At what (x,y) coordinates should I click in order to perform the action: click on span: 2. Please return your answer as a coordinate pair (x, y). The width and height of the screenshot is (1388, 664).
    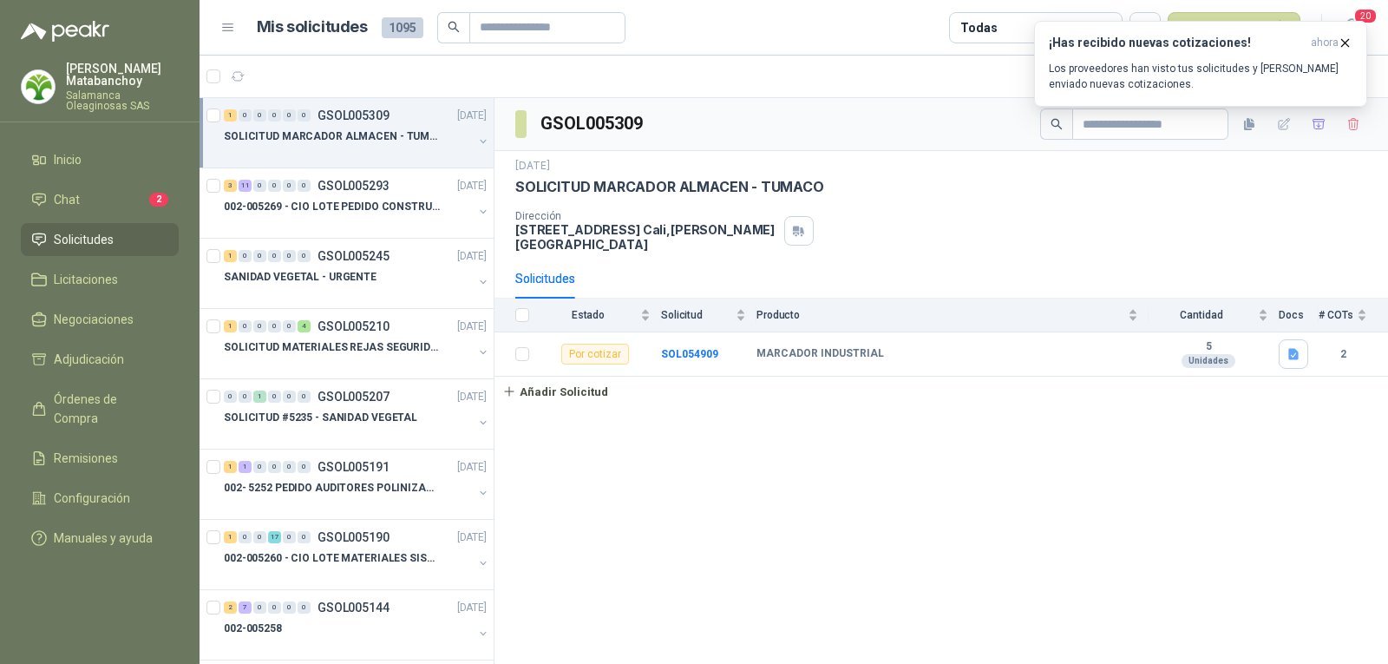
    Looking at the image, I should click on (159, 200).